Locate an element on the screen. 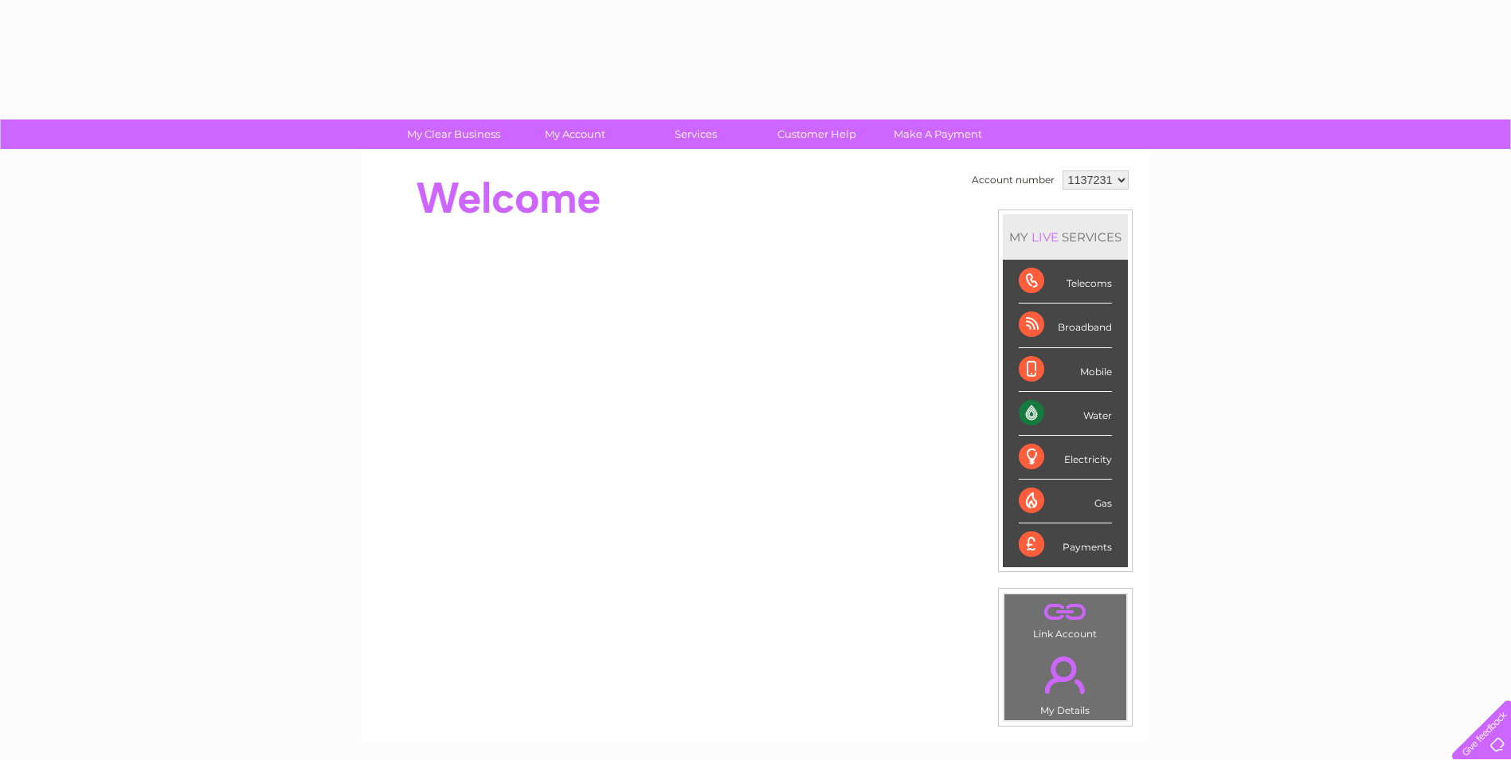  div: LIVE is located at coordinates (1045, 237).